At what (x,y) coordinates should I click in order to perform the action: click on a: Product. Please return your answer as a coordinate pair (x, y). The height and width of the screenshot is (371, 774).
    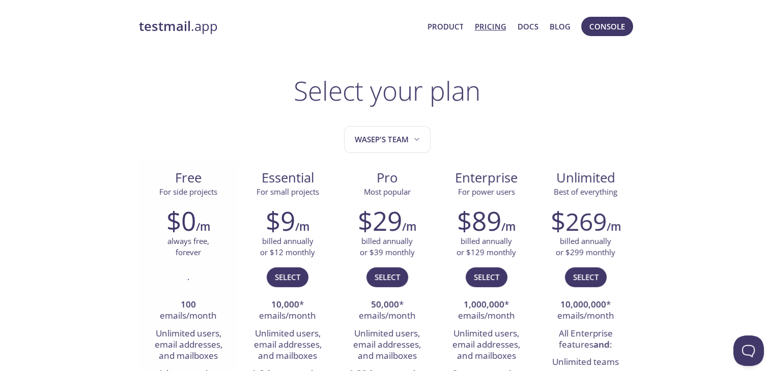
    Looking at the image, I should click on (444, 26).